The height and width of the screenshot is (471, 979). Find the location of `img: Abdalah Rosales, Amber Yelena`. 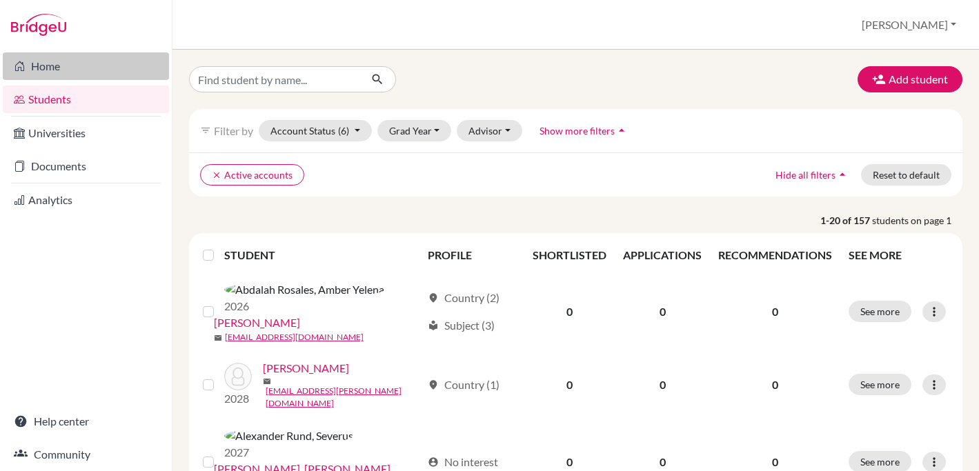

img: Abdalah Rosales, Amber Yelena is located at coordinates (304, 290).